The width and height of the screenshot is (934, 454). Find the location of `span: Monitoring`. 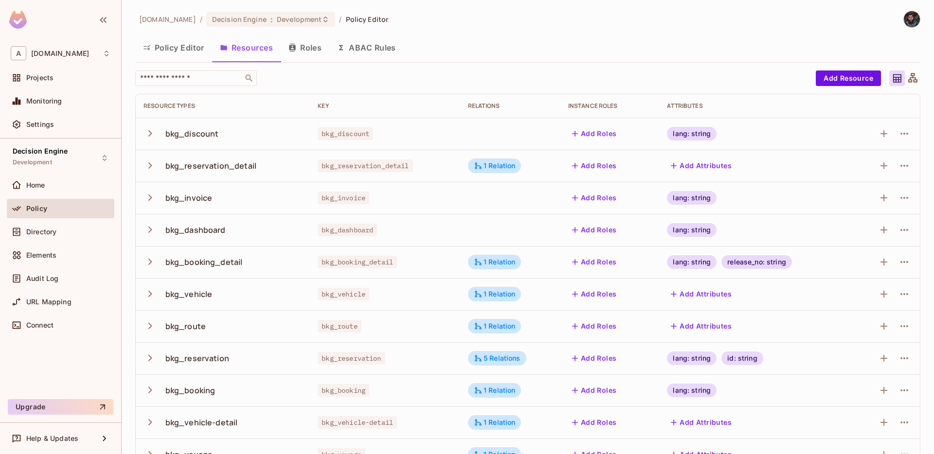

span: Monitoring is located at coordinates (44, 101).